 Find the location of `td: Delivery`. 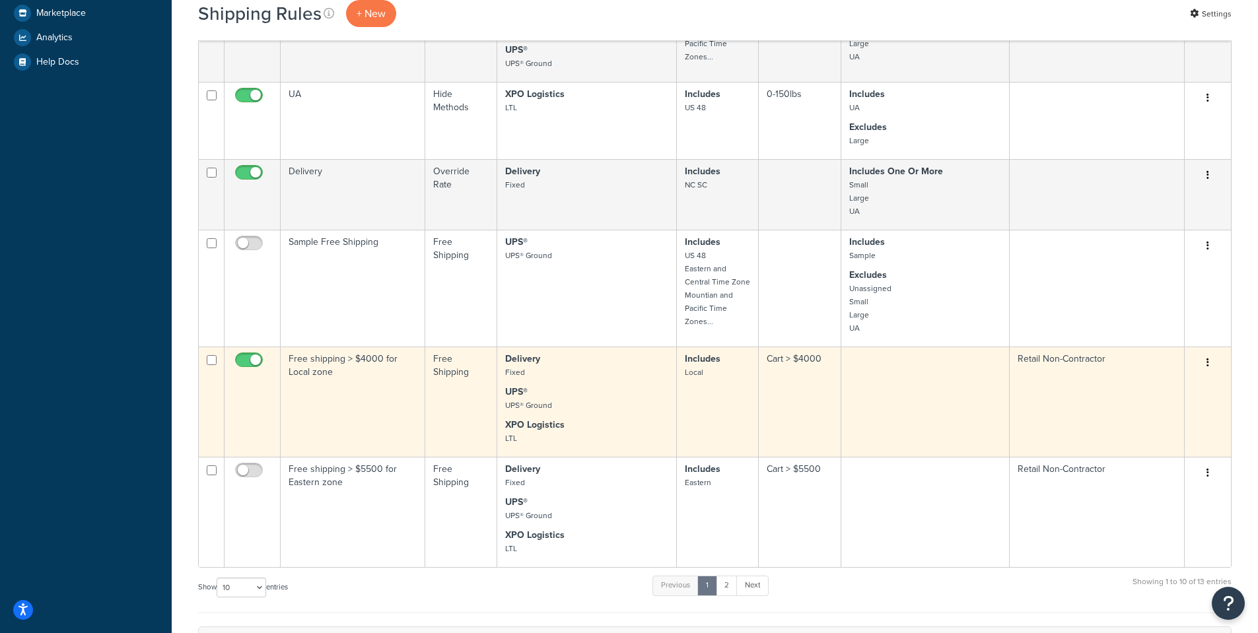

td: Delivery is located at coordinates (353, 194).